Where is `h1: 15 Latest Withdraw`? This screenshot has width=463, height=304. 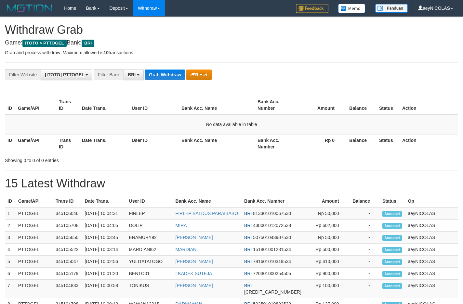
h1: 15 Latest Withdraw is located at coordinates (231, 184).